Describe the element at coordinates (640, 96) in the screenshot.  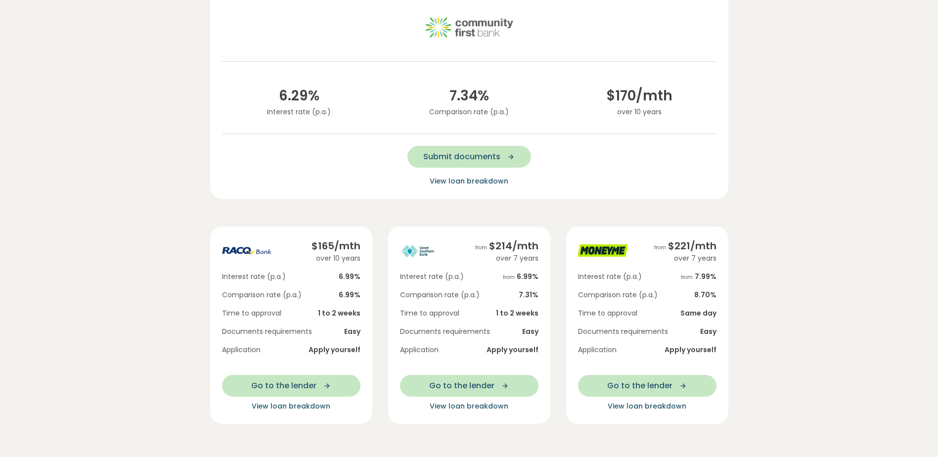
I see `span: $ 170 /mth` at that location.